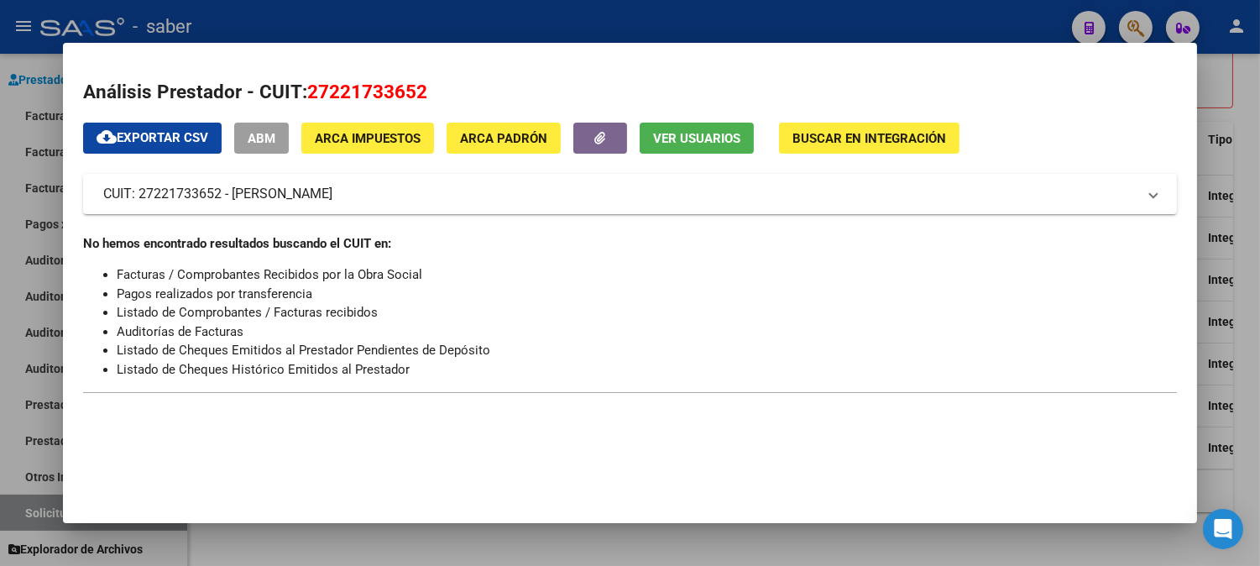 This screenshot has width=1260, height=566. What do you see at coordinates (152, 138) in the screenshot?
I see `span: Exportar CSV` at bounding box center [152, 138].